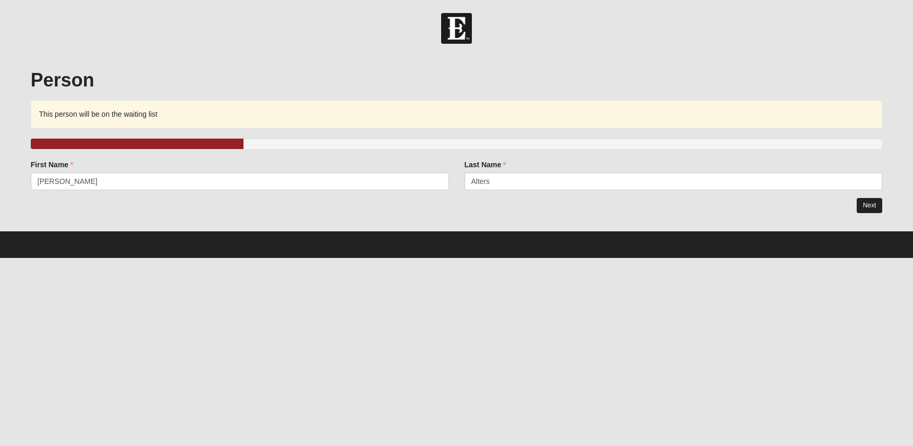 The image size is (913, 446). Describe the element at coordinates (869, 205) in the screenshot. I see `a: Next` at that location.